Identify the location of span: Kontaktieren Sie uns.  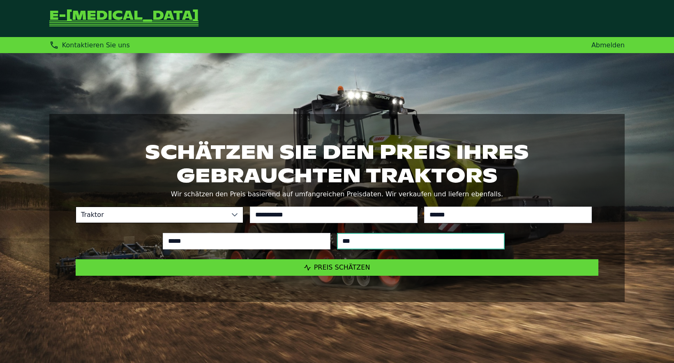
(96, 45).